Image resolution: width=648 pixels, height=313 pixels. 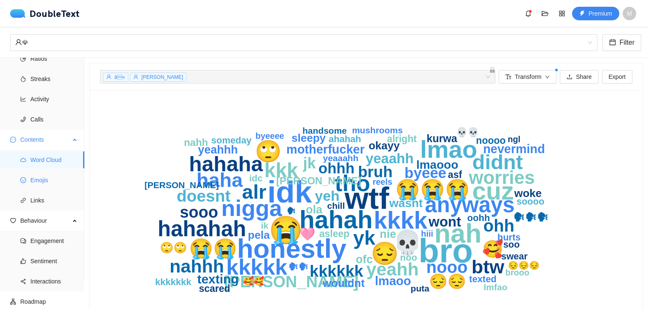 I want to click on text: ahahah, so click(x=345, y=139).